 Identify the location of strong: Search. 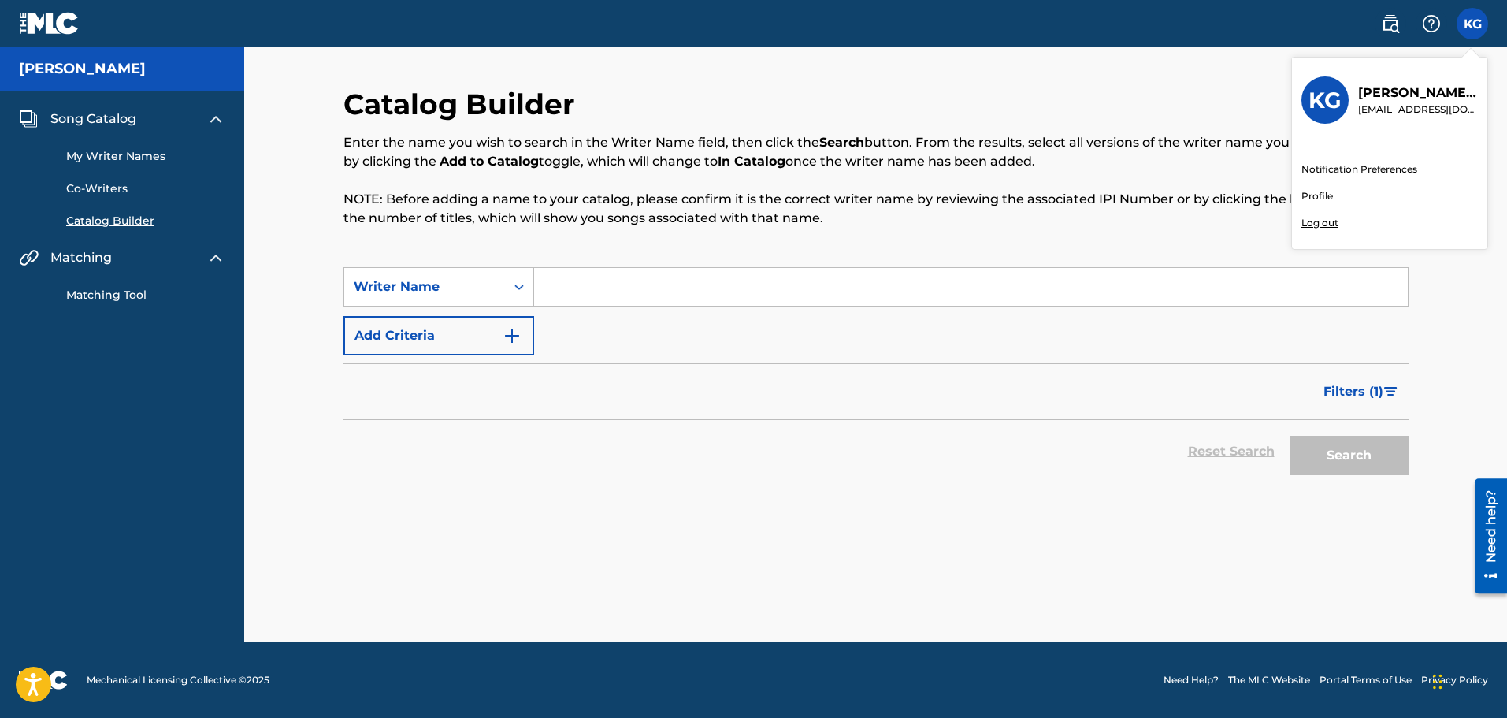
(841, 142).